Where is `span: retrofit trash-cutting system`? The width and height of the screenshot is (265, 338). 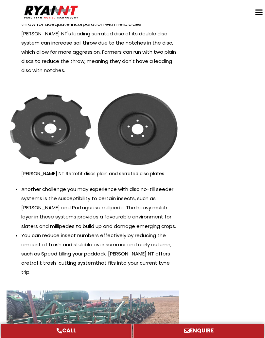
span: retrofit trash-cutting system is located at coordinates (60, 263).